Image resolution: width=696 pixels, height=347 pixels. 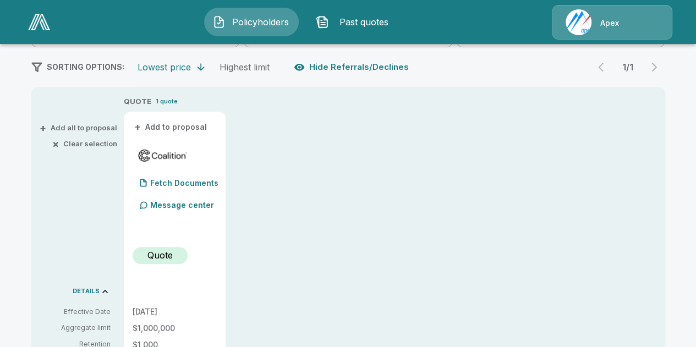 I want to click on button: Hide Referrals/Declines, so click(x=352, y=67).